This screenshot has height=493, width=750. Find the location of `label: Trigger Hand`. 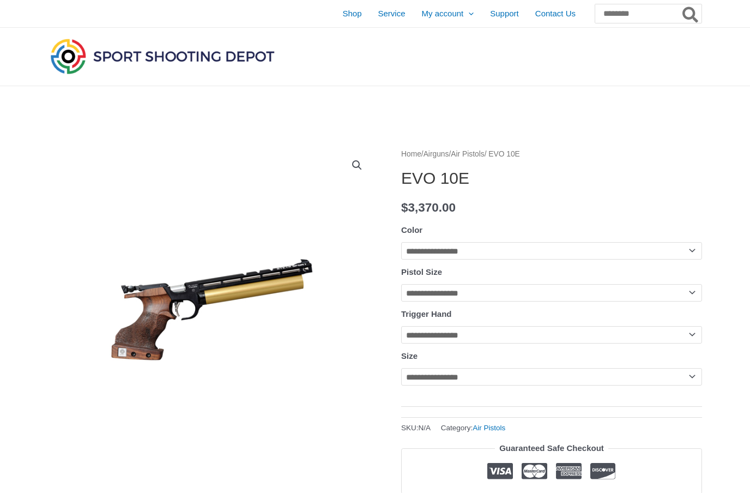

label: Trigger Hand is located at coordinates (426, 313).